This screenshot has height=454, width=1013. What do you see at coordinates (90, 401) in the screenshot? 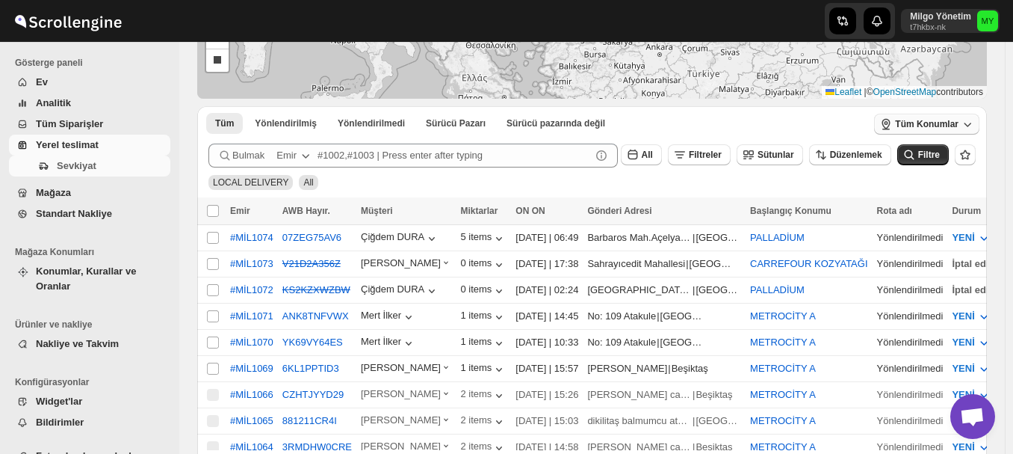
I see `button: Widget'lar` at bounding box center [90, 401].